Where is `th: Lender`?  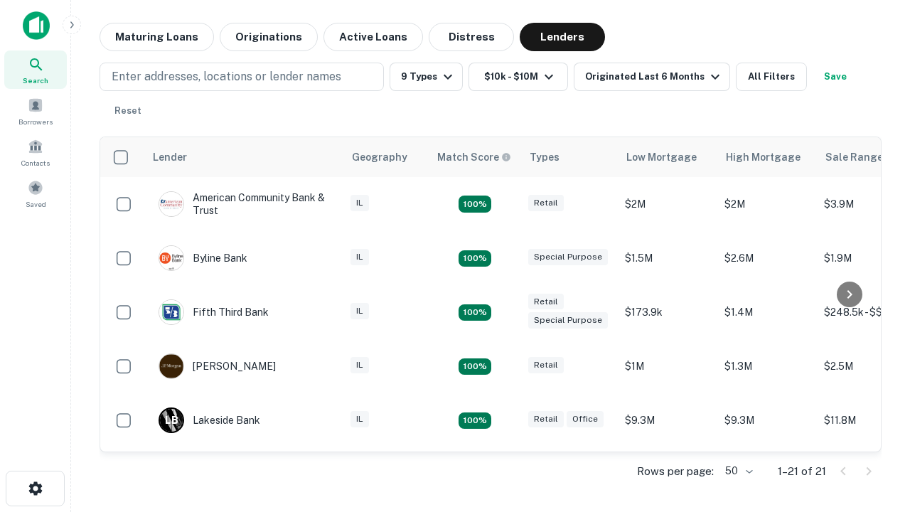
th: Lender is located at coordinates (244, 157).